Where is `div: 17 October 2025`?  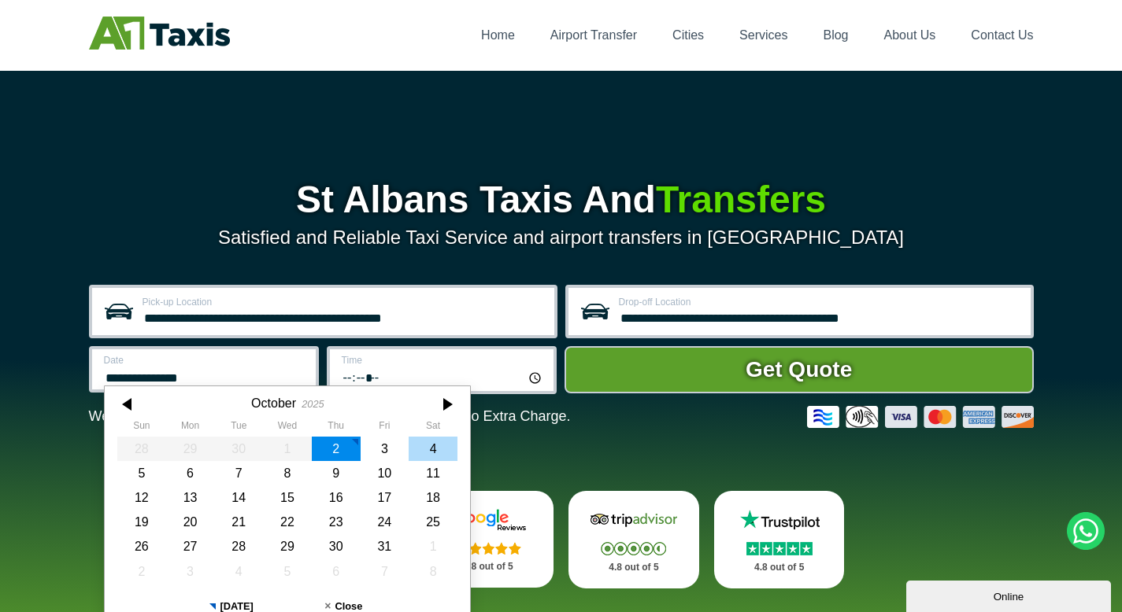 div: 17 October 2025 is located at coordinates (384, 497).